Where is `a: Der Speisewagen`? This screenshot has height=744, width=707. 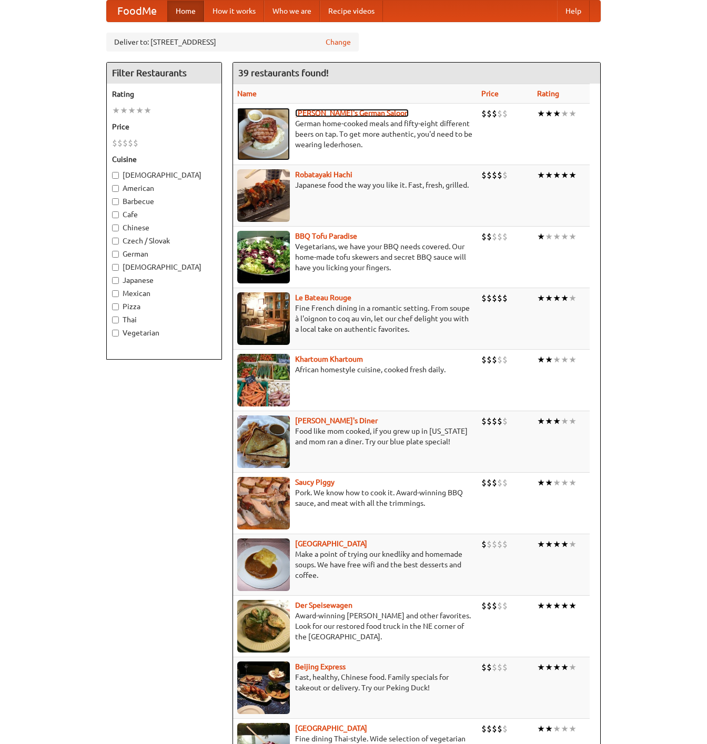
a: Der Speisewagen is located at coordinates (324, 605).